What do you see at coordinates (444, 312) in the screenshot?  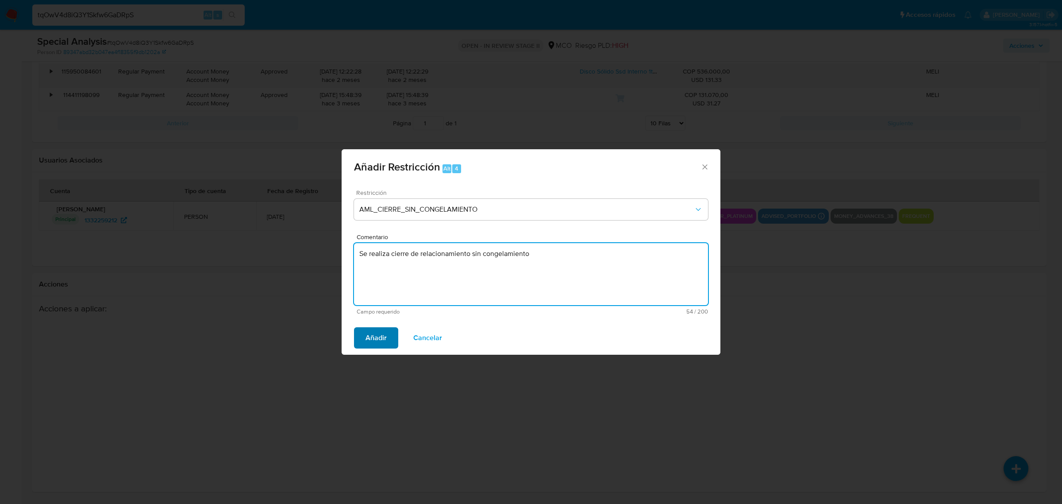 I see `span: Campo requerido` at bounding box center [444, 312].